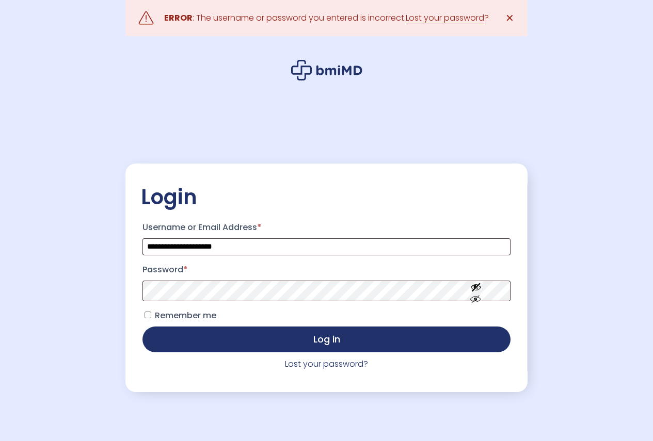 The image size is (653, 441). What do you see at coordinates (185, 315) in the screenshot?
I see `span: Remember me` at bounding box center [185, 315].